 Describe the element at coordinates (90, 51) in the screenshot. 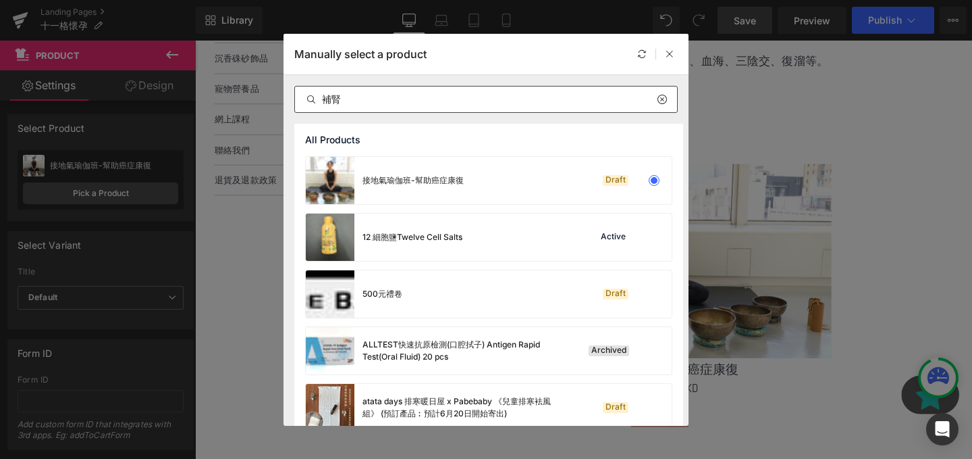

I see `a: 寵物營養品` at that location.